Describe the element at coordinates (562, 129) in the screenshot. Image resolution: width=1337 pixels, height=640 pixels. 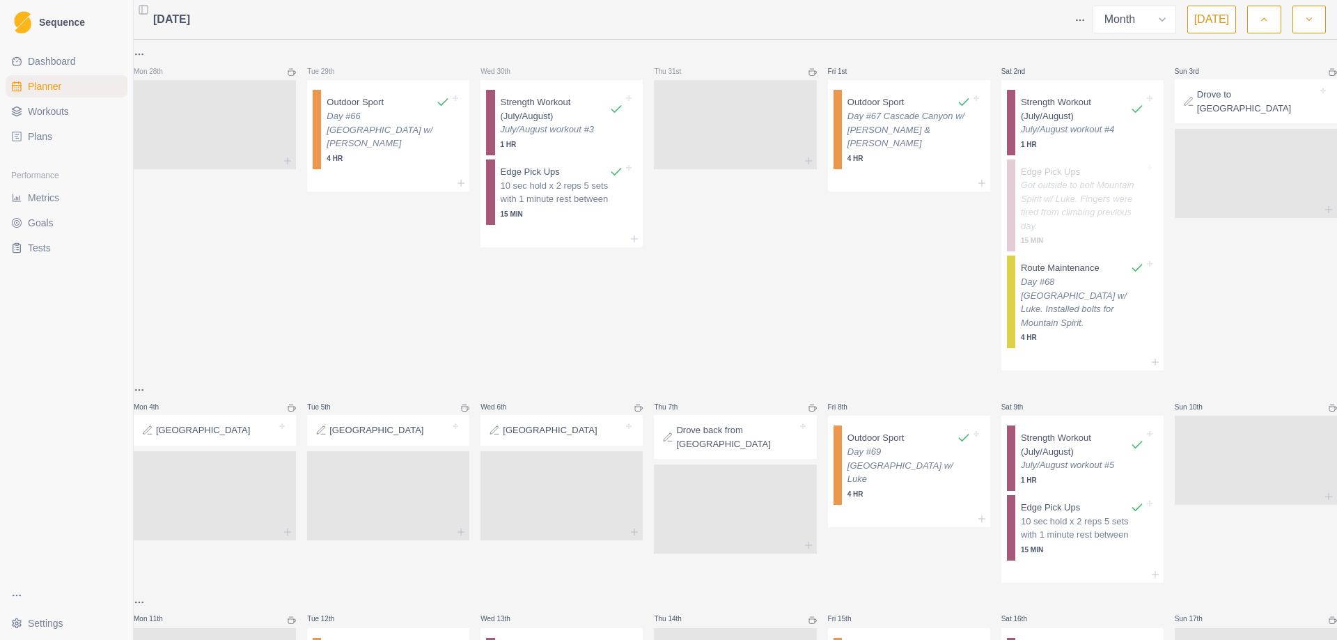
I see `p: July/August workout #3` at that location.